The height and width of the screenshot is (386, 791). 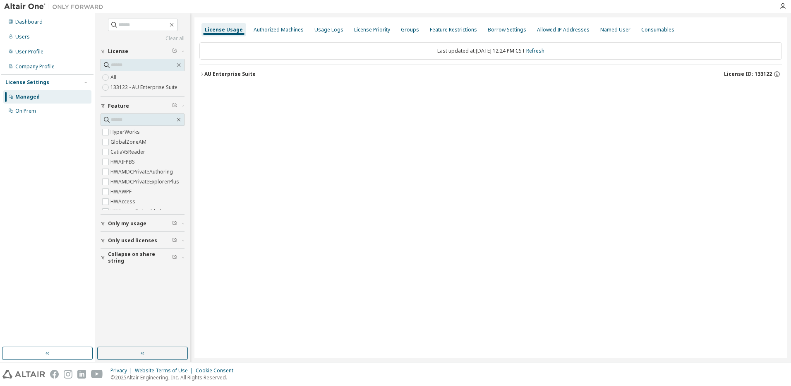 I want to click on div: Feature Restrictions, so click(x=454, y=30).